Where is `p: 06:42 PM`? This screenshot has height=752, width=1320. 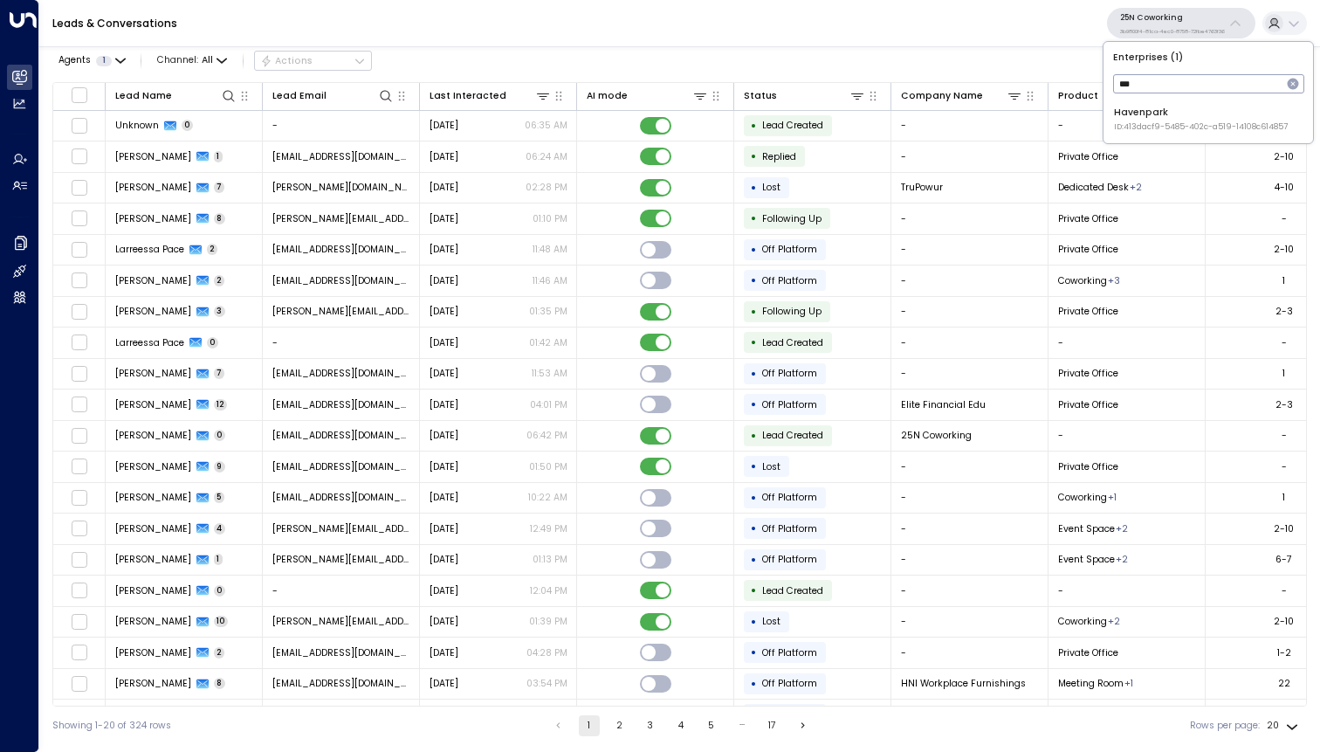 p: 06:42 PM is located at coordinates (547, 435).